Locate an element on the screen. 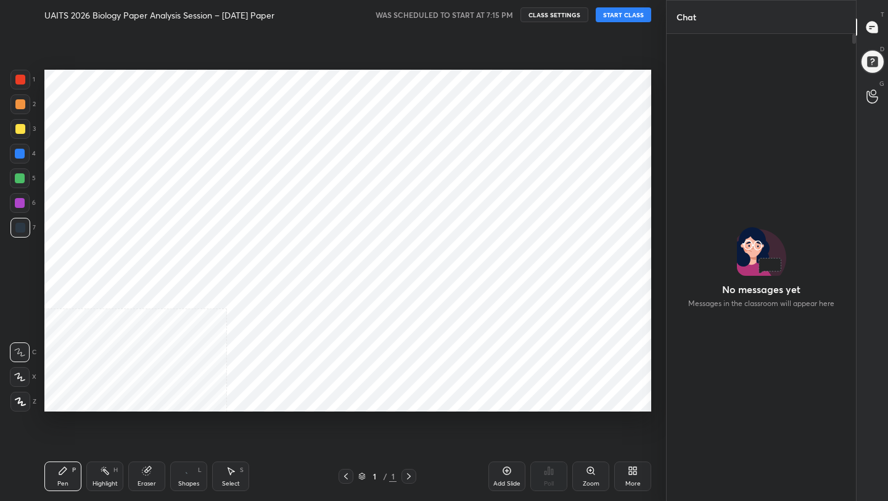 The image size is (888, 501). div: 7 is located at coordinates (23, 228).